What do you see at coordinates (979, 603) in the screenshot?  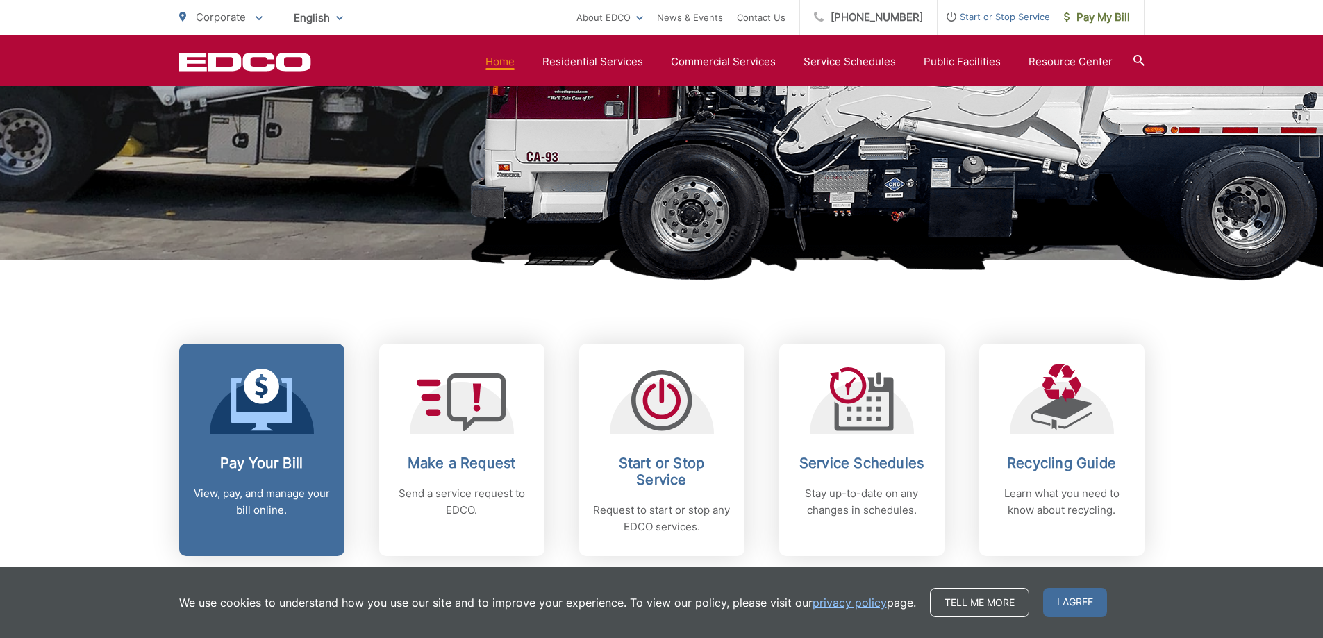 I see `a: Tell me more` at bounding box center [979, 603].